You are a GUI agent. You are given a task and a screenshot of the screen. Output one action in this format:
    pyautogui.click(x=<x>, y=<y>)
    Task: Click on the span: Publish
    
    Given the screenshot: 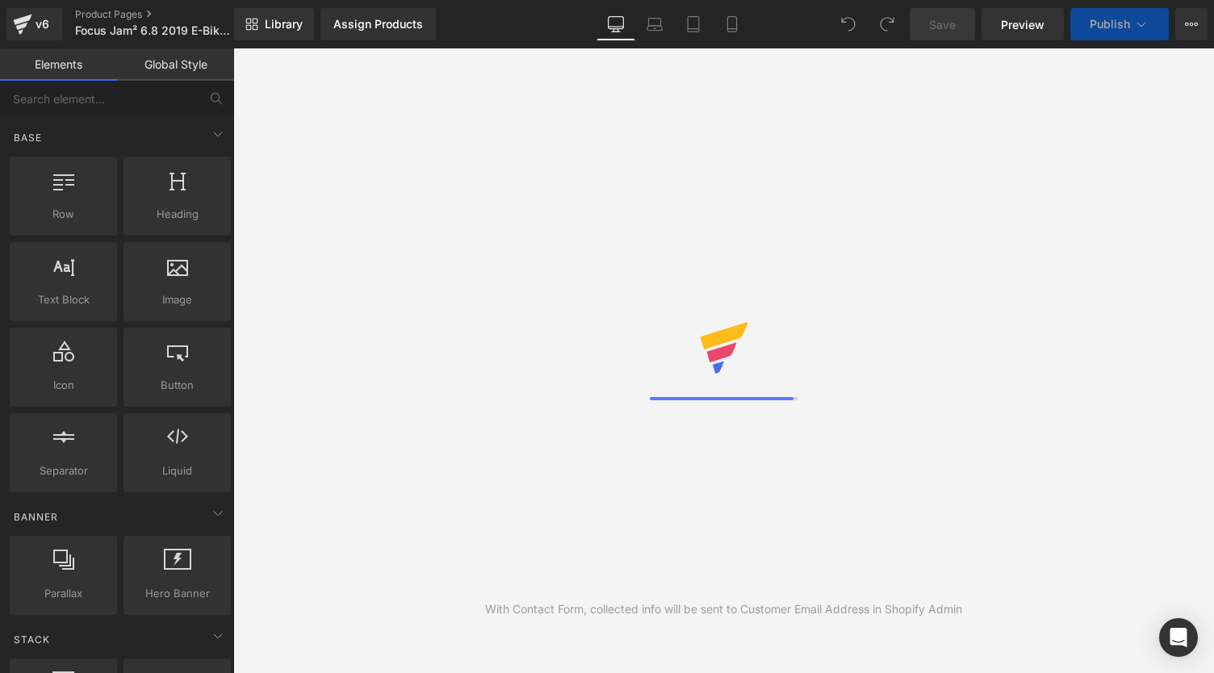 What is the action you would take?
    pyautogui.click(x=1110, y=24)
    